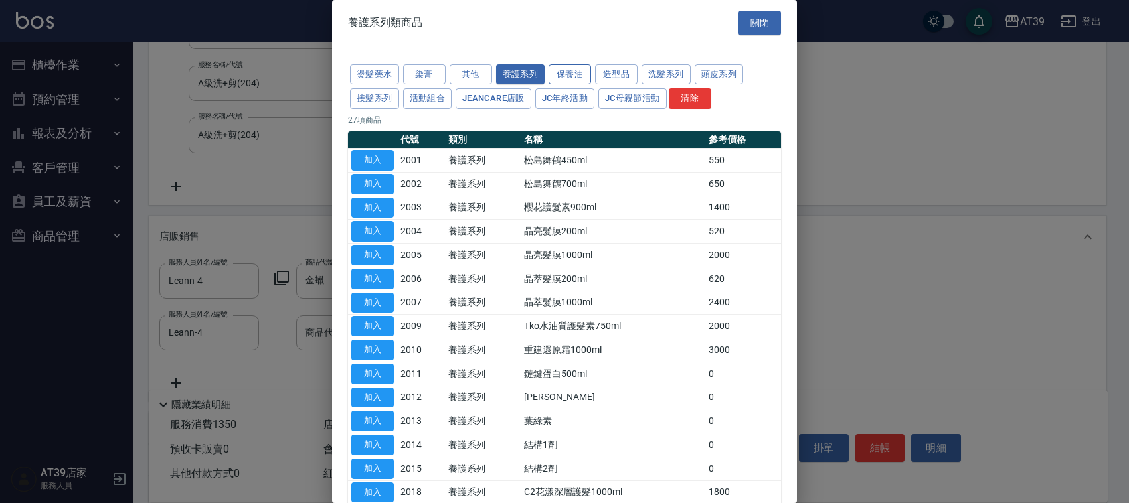 This screenshot has width=1129, height=503. I want to click on td: 松島舞鶴450ml, so click(613, 161).